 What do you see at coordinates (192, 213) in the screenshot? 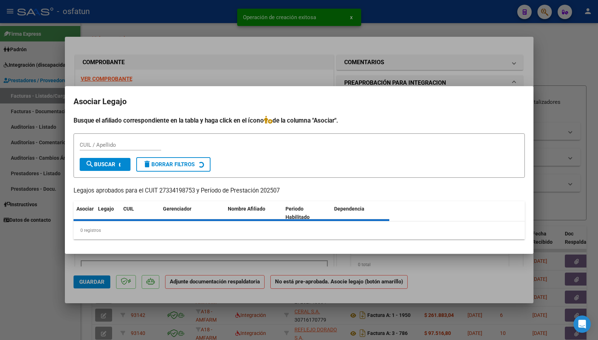
I see `datatable-header-cell: Gerenciador` at bounding box center [192, 213].